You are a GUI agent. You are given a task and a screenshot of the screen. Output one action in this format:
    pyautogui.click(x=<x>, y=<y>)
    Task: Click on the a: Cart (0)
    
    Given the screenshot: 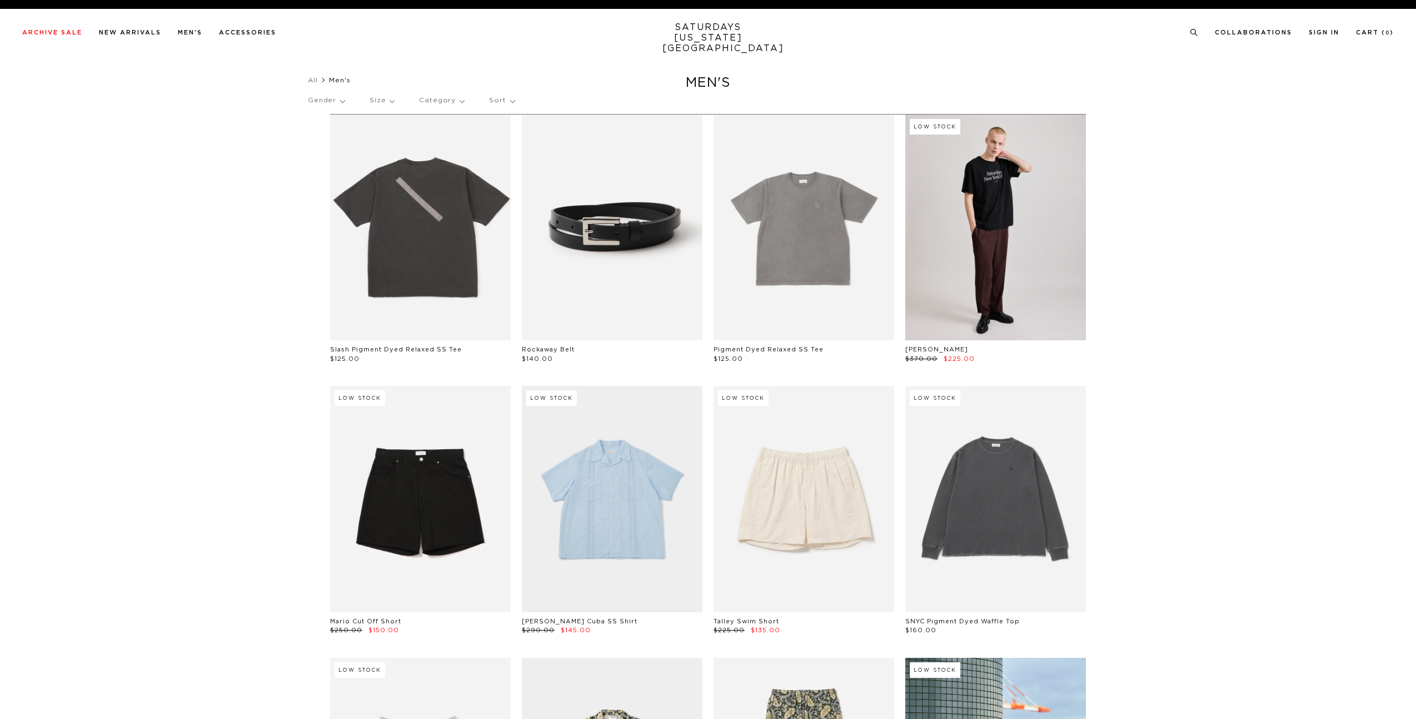 What is the action you would take?
    pyautogui.click(x=1375, y=32)
    